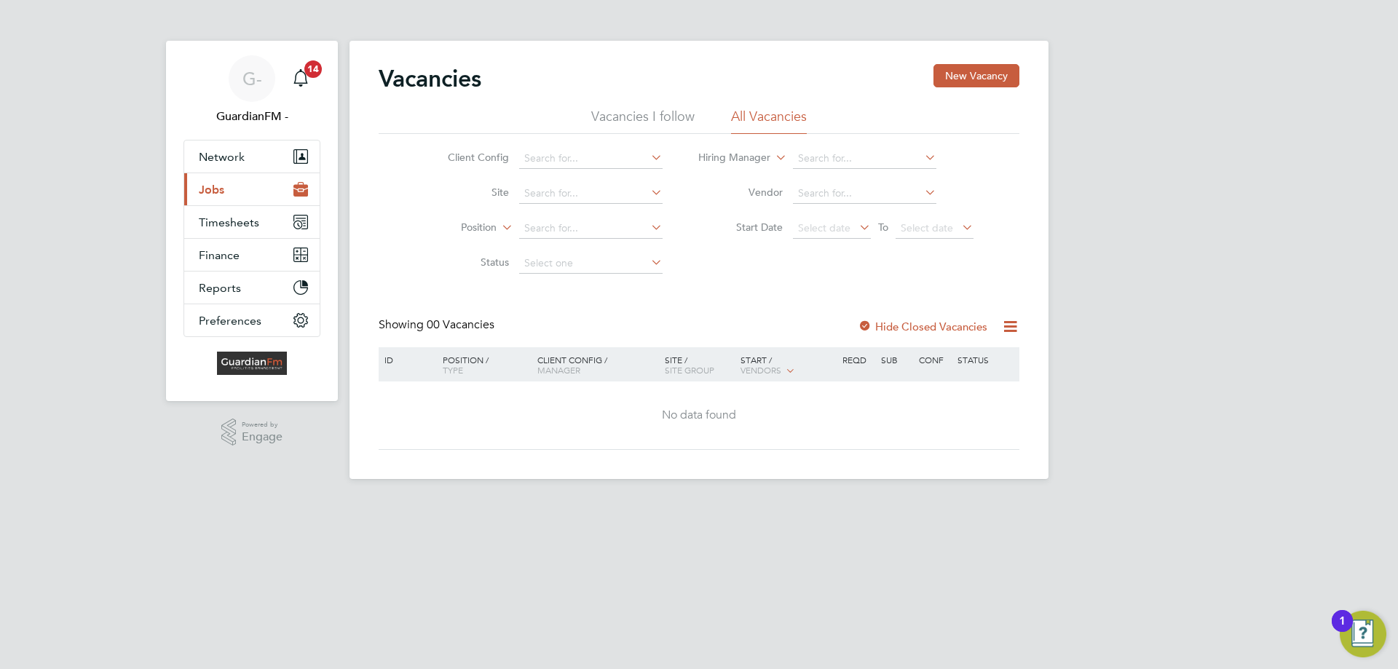 Image resolution: width=1398 pixels, height=669 pixels. What do you see at coordinates (689, 370) in the screenshot?
I see `span: Site Group` at bounding box center [689, 370].